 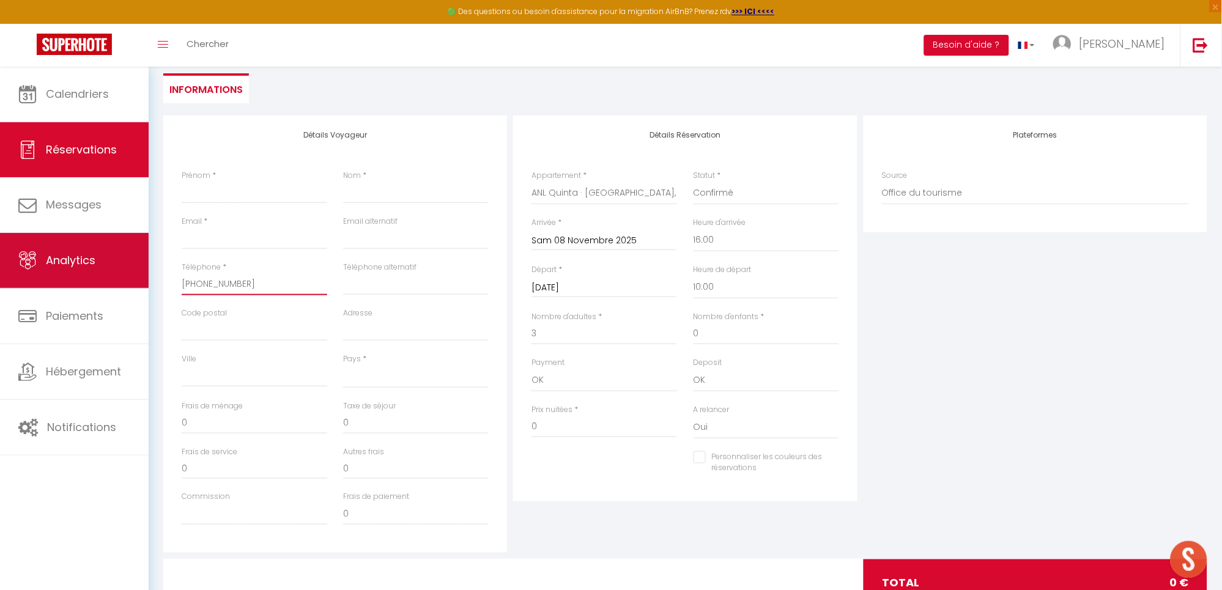 What do you see at coordinates (207, 43) in the screenshot?
I see `span: Chercher` at bounding box center [207, 43].